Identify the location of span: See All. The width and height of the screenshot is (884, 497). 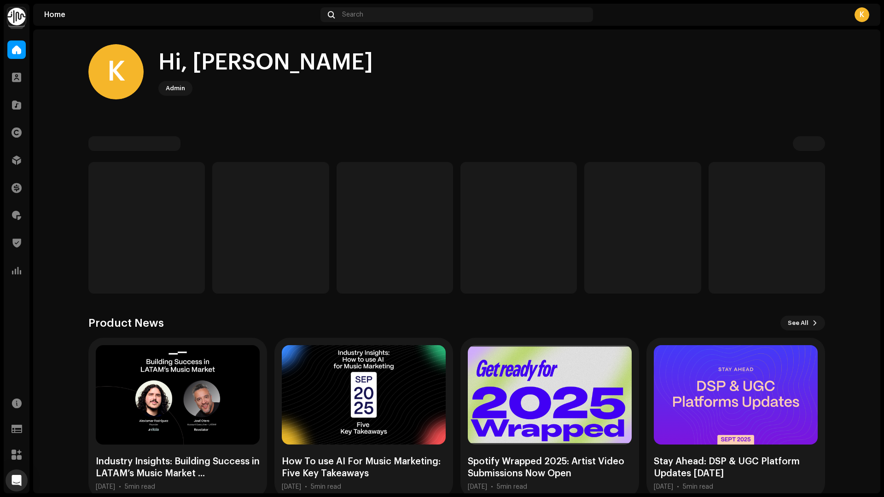
(797, 323).